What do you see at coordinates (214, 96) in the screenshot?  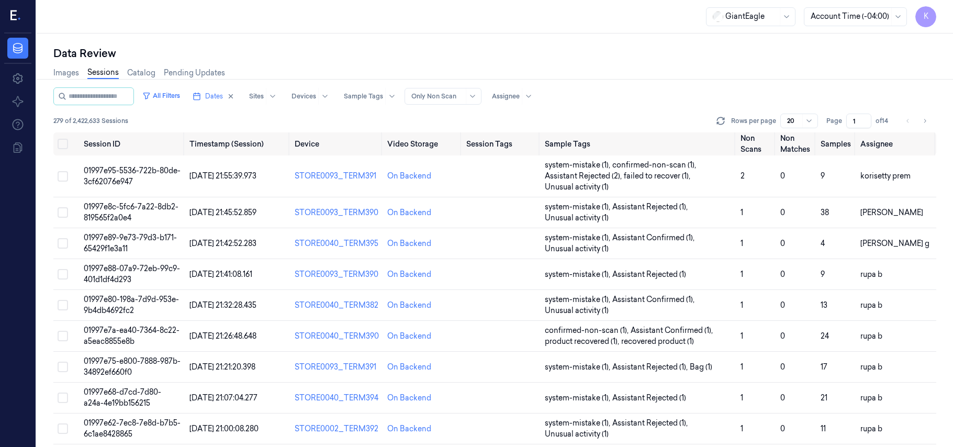 I see `span: Dates` at bounding box center [214, 96].